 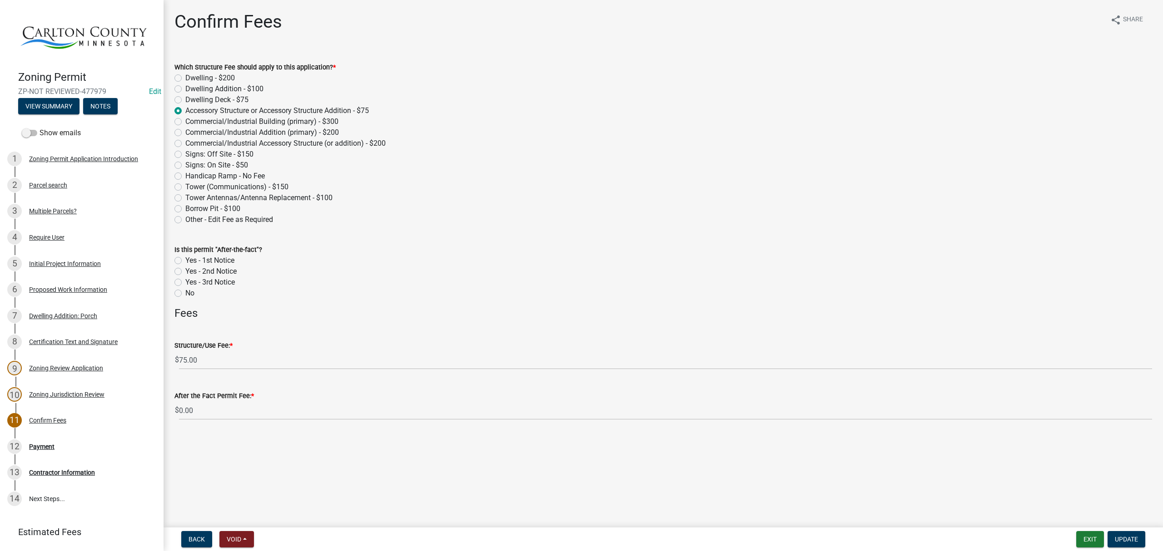 What do you see at coordinates (15, 290) in the screenshot?
I see `div: 6` at bounding box center [15, 290].